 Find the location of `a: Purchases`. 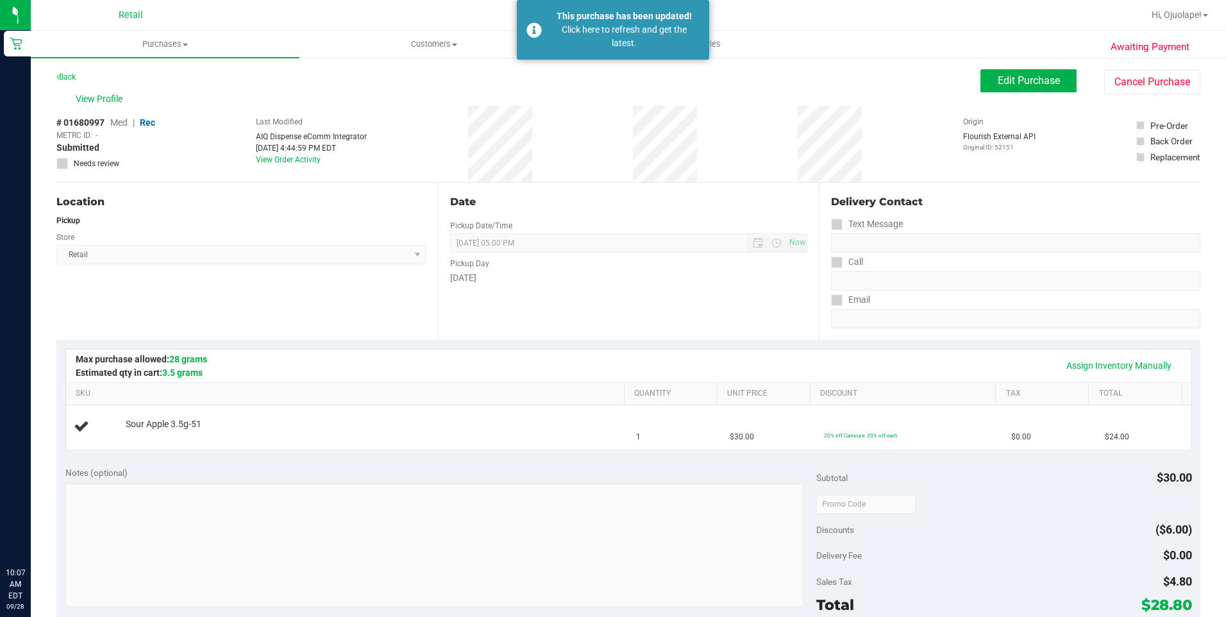

a: Purchases is located at coordinates (165, 44).